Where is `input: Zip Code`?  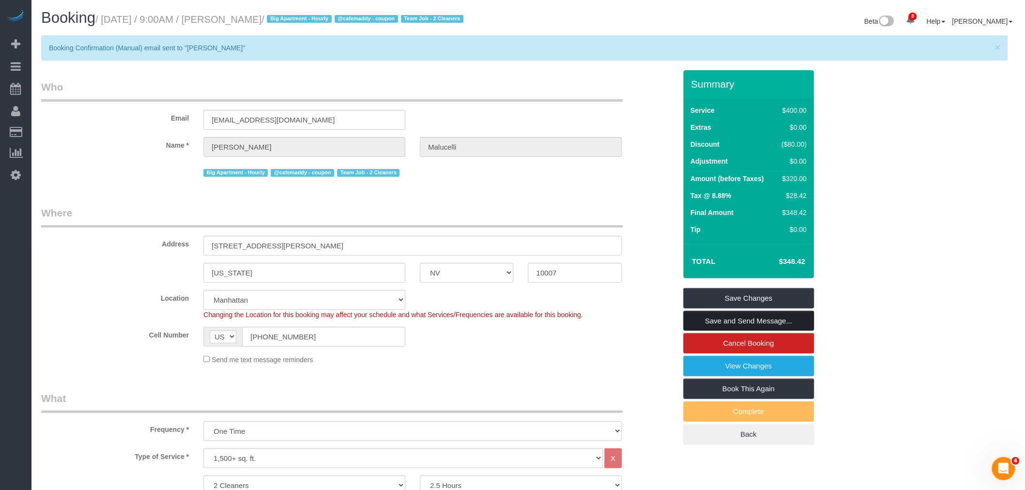 input: Zip Code is located at coordinates (574, 273).